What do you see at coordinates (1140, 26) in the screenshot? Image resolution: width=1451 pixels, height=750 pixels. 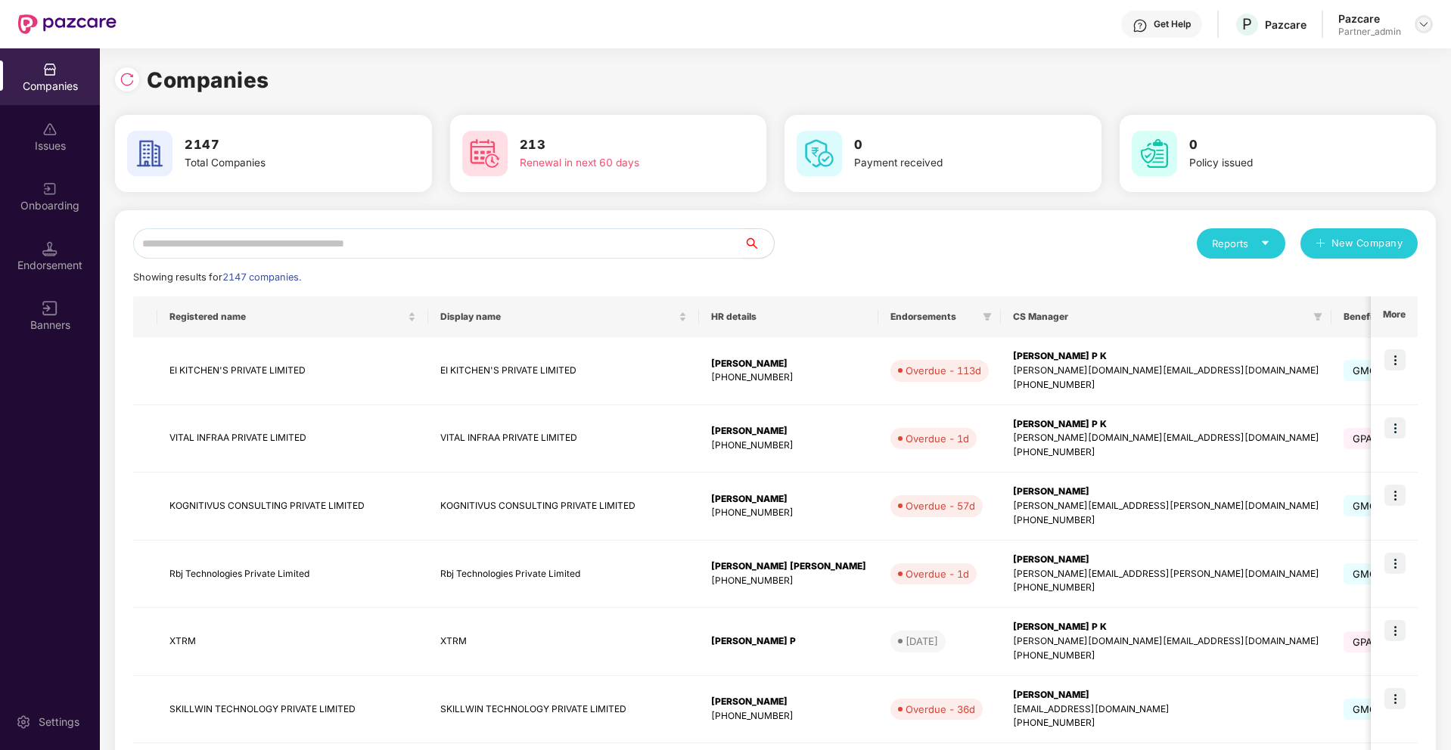 I see `img: svg+xml;base64,PHN2ZyBpZD0iSGVscC0zMngzMiIgeG1sbnM9Imh0dHA6Ly93d3cudzMub3JnLzIwMDAvc3ZnIiB3aWR0aD...` at bounding box center [1140, 26].